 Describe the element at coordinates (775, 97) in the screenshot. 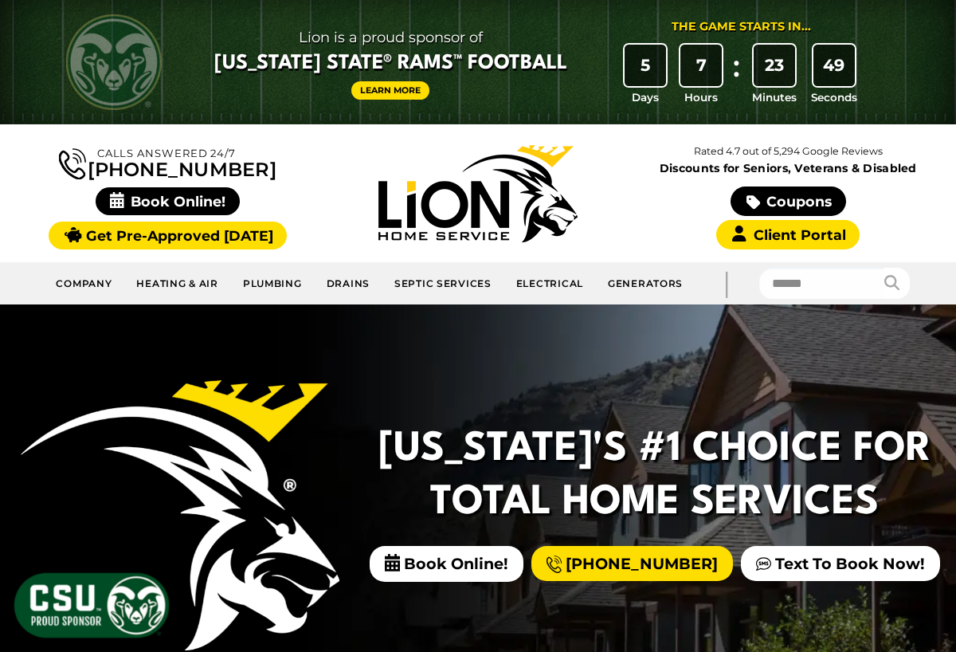

I see `span: Minutes` at that location.